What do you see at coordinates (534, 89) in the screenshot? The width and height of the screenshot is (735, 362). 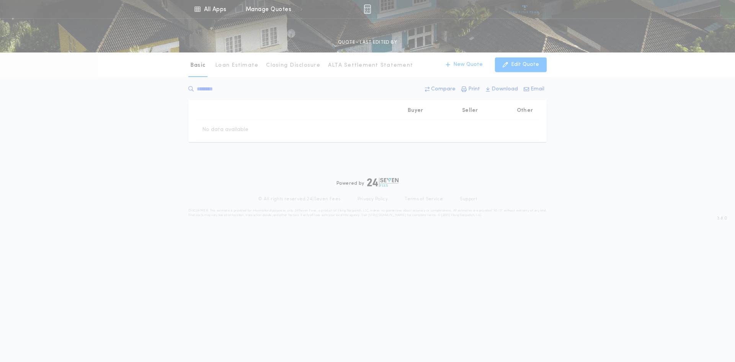 I see `button: Email` at bounding box center [534, 89].